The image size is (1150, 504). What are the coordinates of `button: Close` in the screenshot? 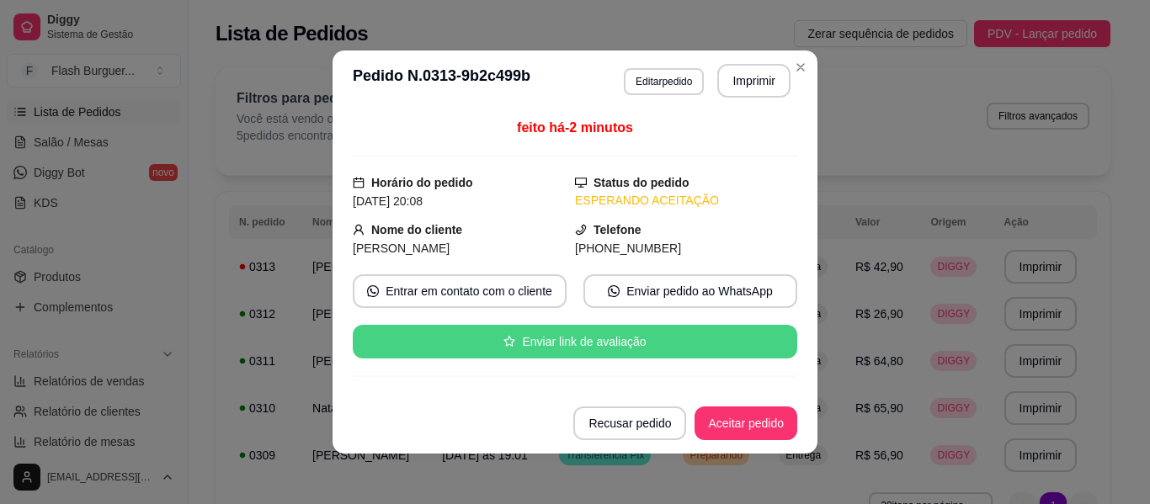 It's located at (801, 67).